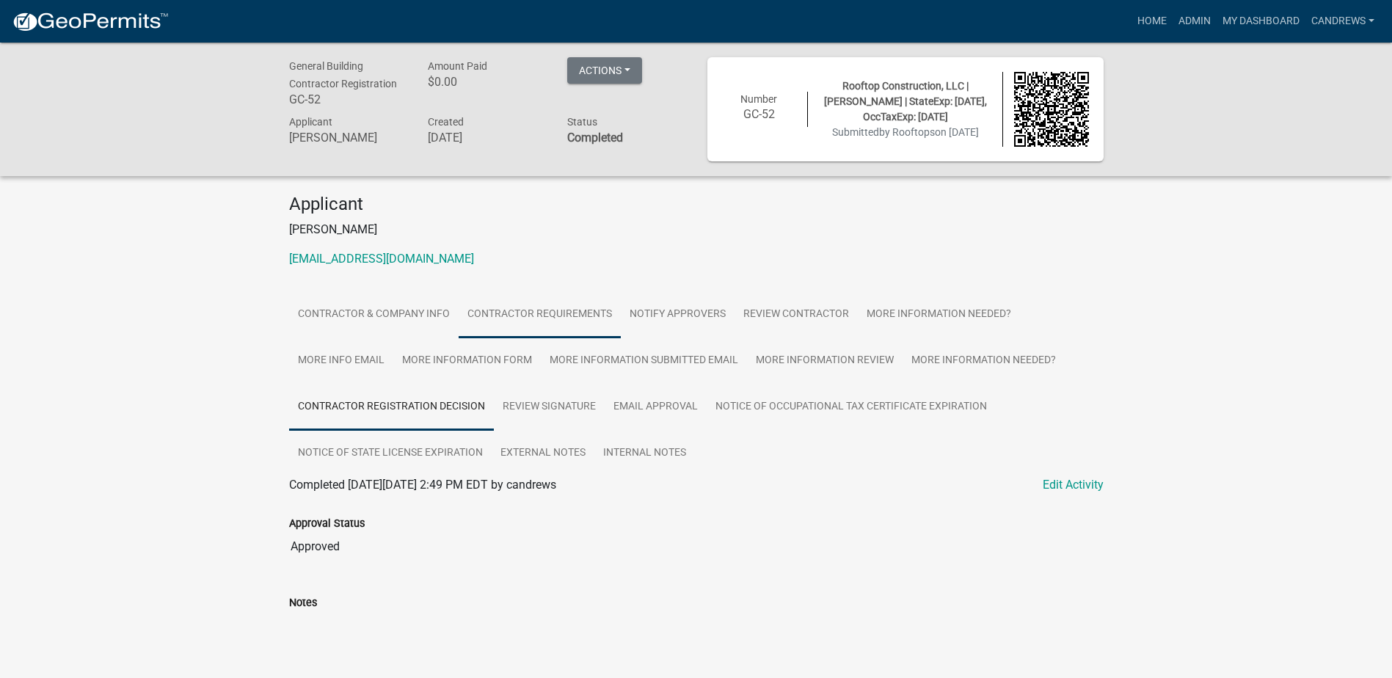  Describe the element at coordinates (373, 315) in the screenshot. I see `a: Contractor & Company Info` at that location.